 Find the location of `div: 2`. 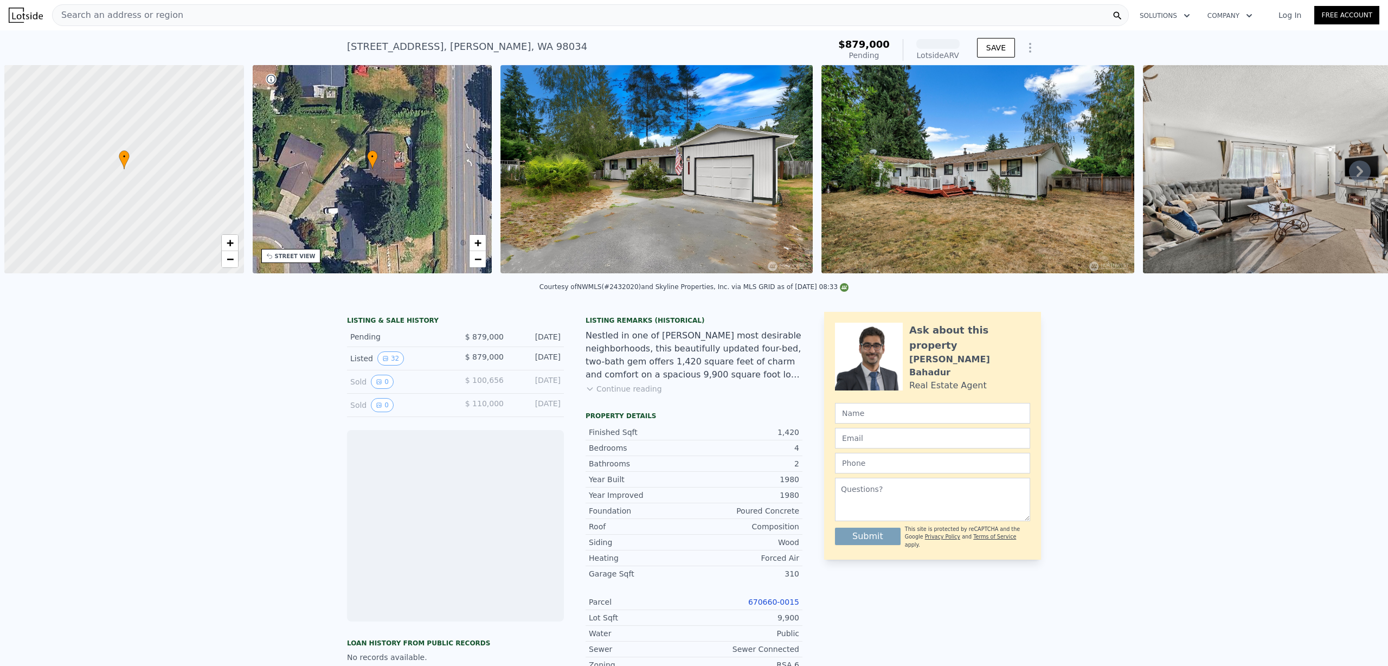

div: 2 is located at coordinates (747, 464).